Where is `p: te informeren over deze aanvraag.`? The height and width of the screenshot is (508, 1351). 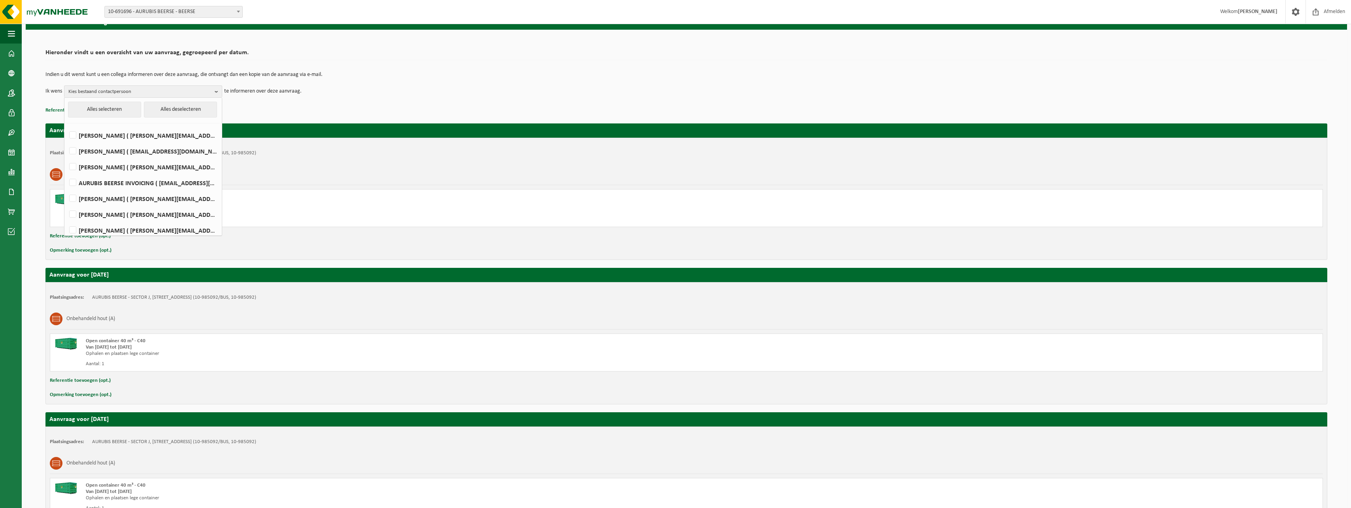
p: te informeren over deze aanvraag. is located at coordinates (263, 91).